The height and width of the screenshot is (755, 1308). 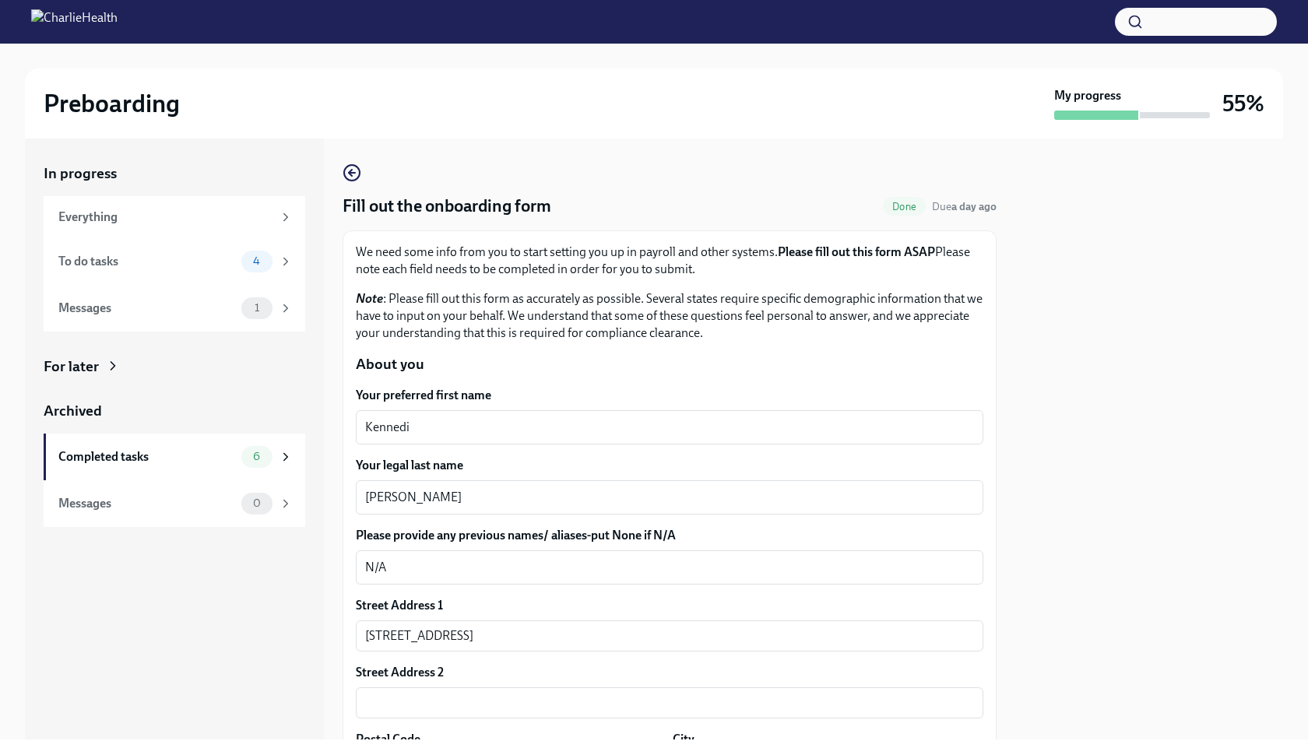 What do you see at coordinates (670, 364) in the screenshot?
I see `p: About you` at bounding box center [670, 364].